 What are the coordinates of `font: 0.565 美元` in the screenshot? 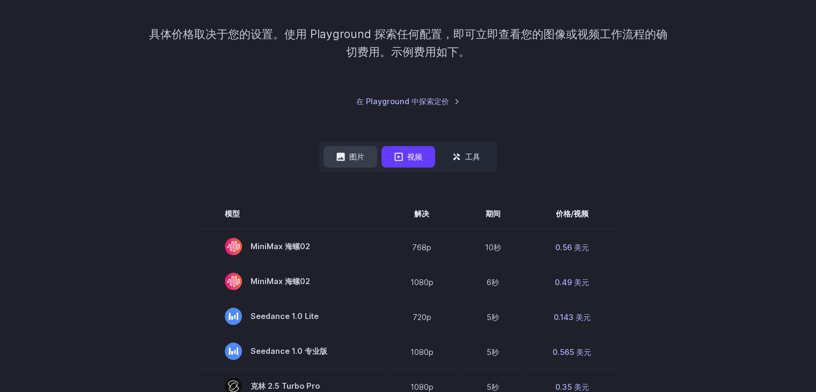 It's located at (572, 351).